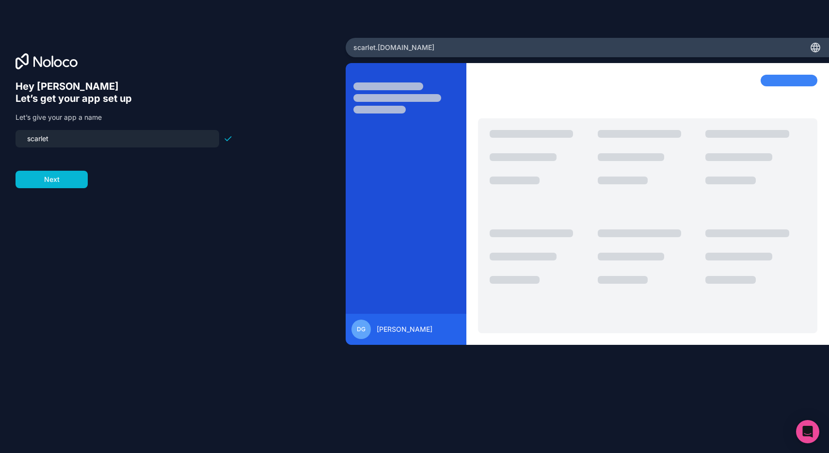 The width and height of the screenshot is (829, 453). Describe the element at coordinates (124, 98) in the screenshot. I see `h6: Let’s get your app set up` at that location.